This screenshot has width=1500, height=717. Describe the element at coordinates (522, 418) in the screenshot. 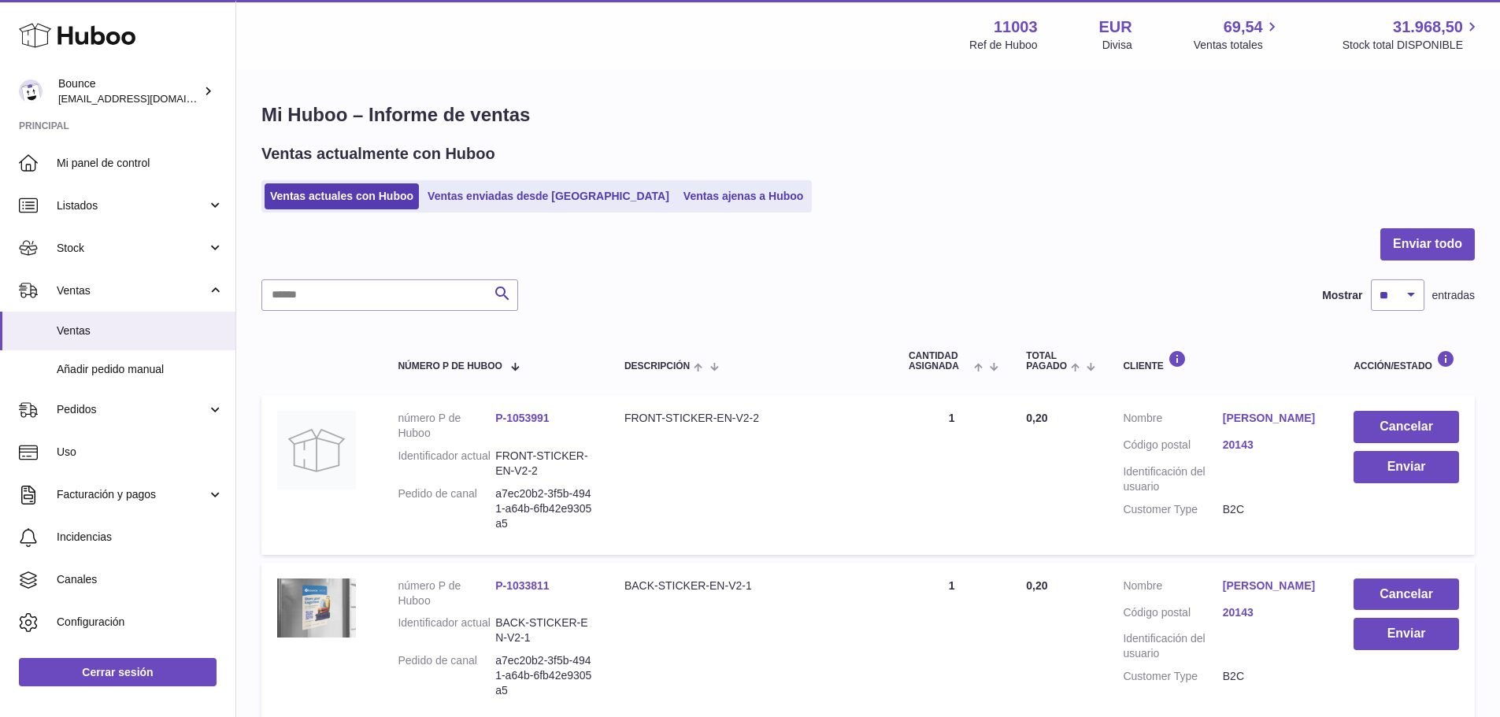

I see `a: P-1053991` at that location.